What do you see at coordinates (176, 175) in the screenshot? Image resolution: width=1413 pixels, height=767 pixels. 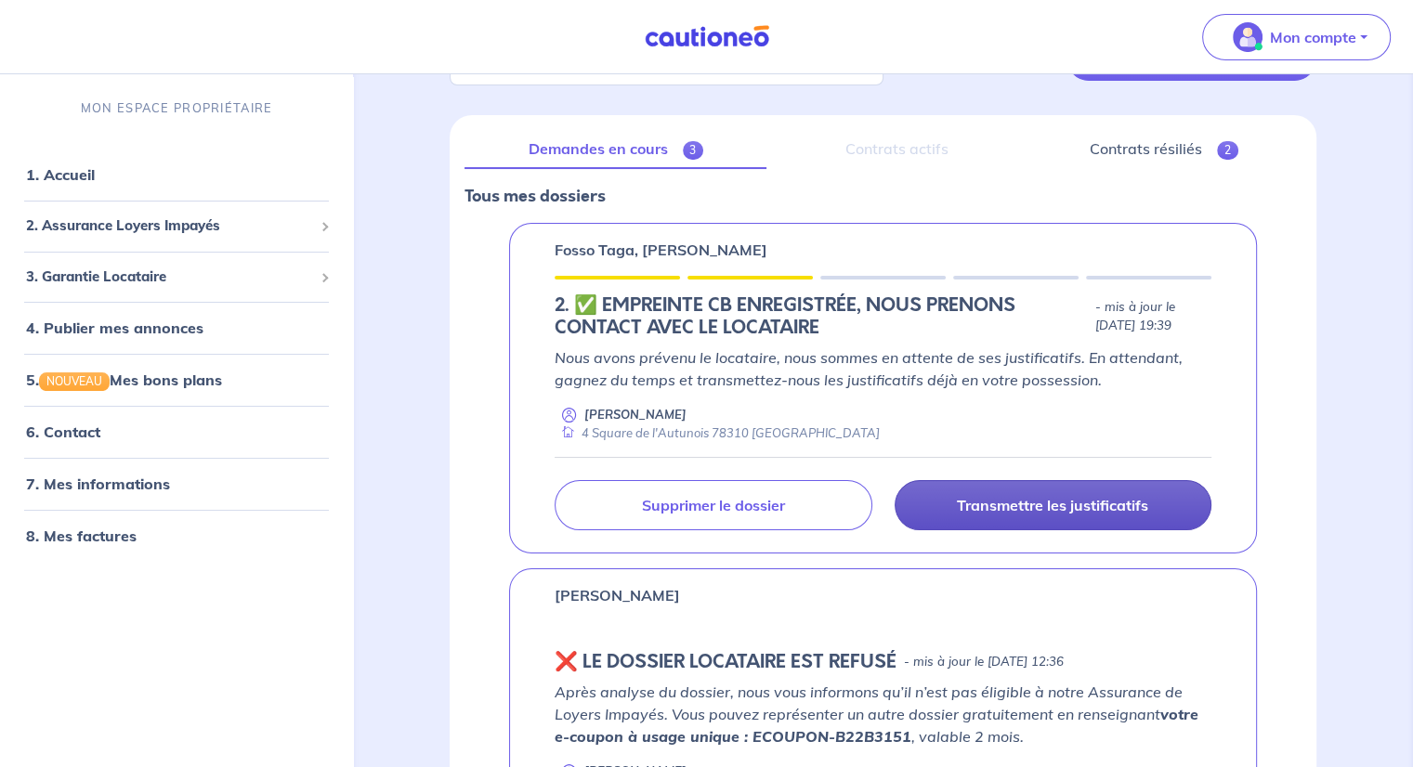 I see `div: 1. Accueil` at bounding box center [176, 175].